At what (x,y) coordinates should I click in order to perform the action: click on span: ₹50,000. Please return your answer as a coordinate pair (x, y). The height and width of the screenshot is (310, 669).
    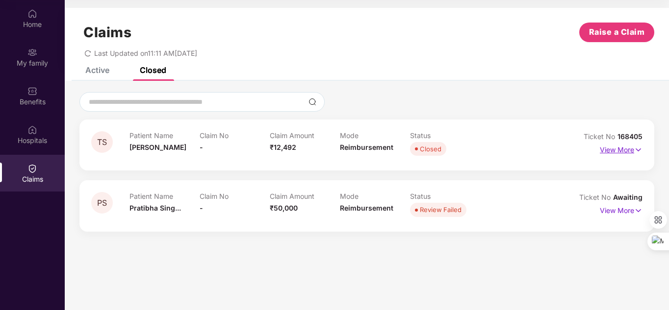
    Looking at the image, I should click on (283, 208).